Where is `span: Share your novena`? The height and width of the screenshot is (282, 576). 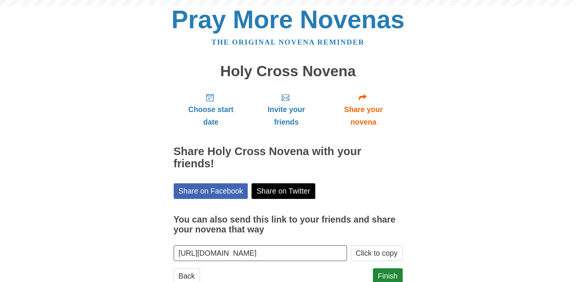
span: Share your novena is located at coordinates (363, 116).